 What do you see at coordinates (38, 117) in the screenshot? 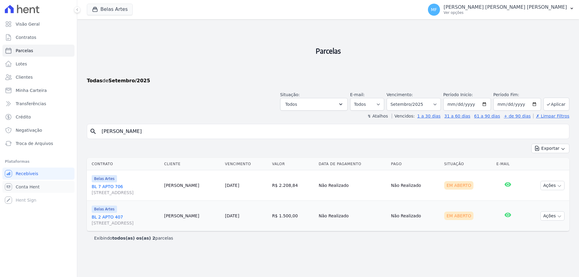
I see `a: Crédito` at bounding box center [38, 117].